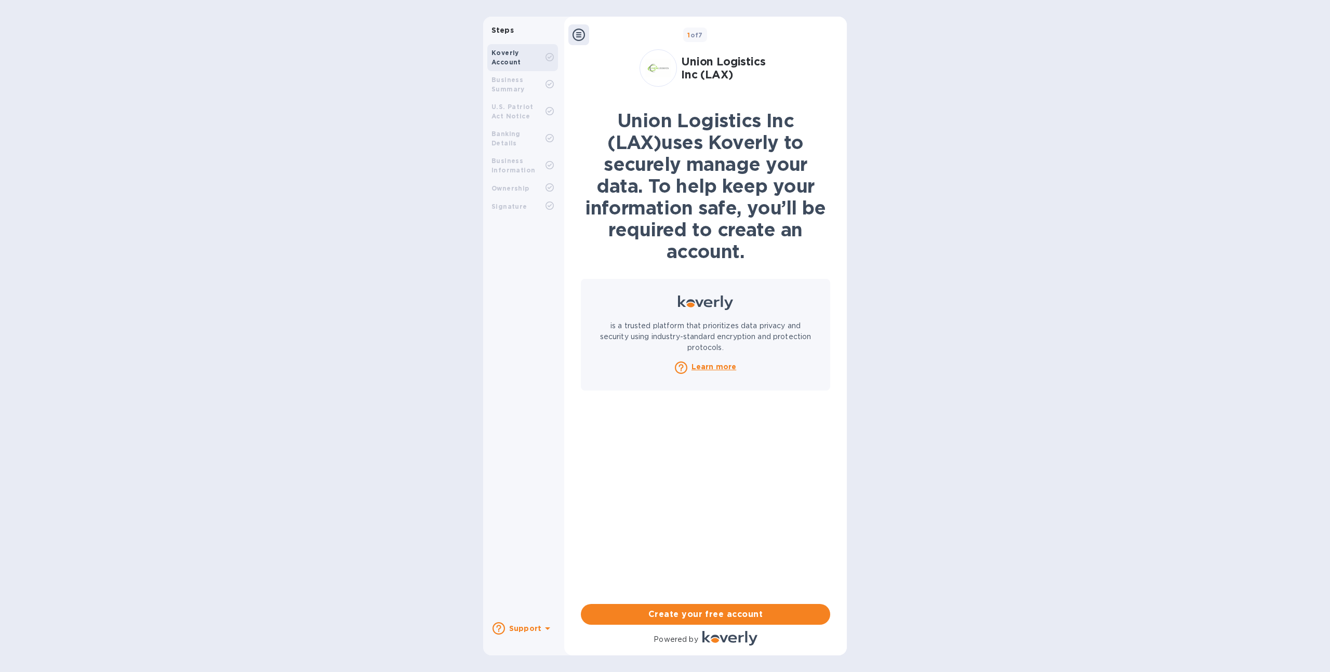 This screenshot has width=1330, height=672. What do you see at coordinates (513, 165) in the screenshot?
I see `b: Business Information` at bounding box center [513, 165].